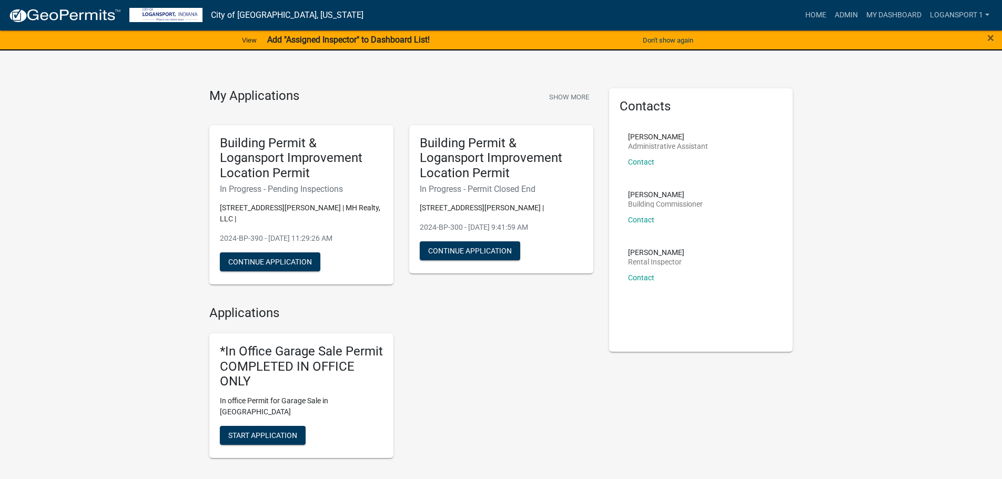 The height and width of the screenshot is (479, 1002). I want to click on button: Don't show again, so click(668, 40).